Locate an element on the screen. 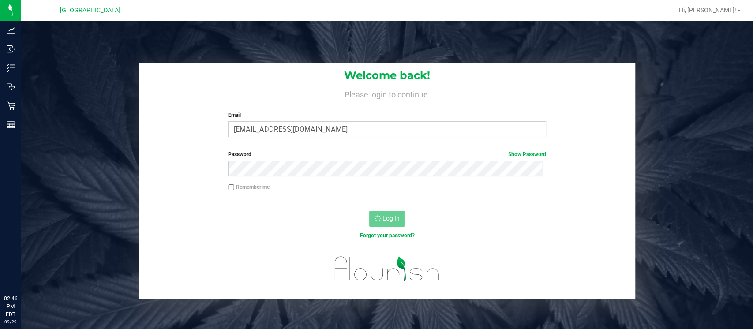 Image resolution: width=753 pixels, height=329 pixels. h1: Welcome back! is located at coordinates (387, 75).